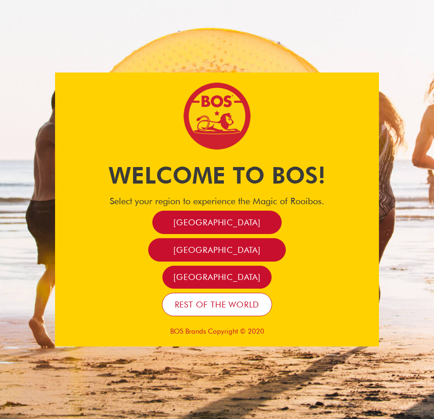 The width and height of the screenshot is (434, 419). Describe the element at coordinates (217, 331) in the screenshot. I see `p: BOS Brands Copyright © 2020` at that location.